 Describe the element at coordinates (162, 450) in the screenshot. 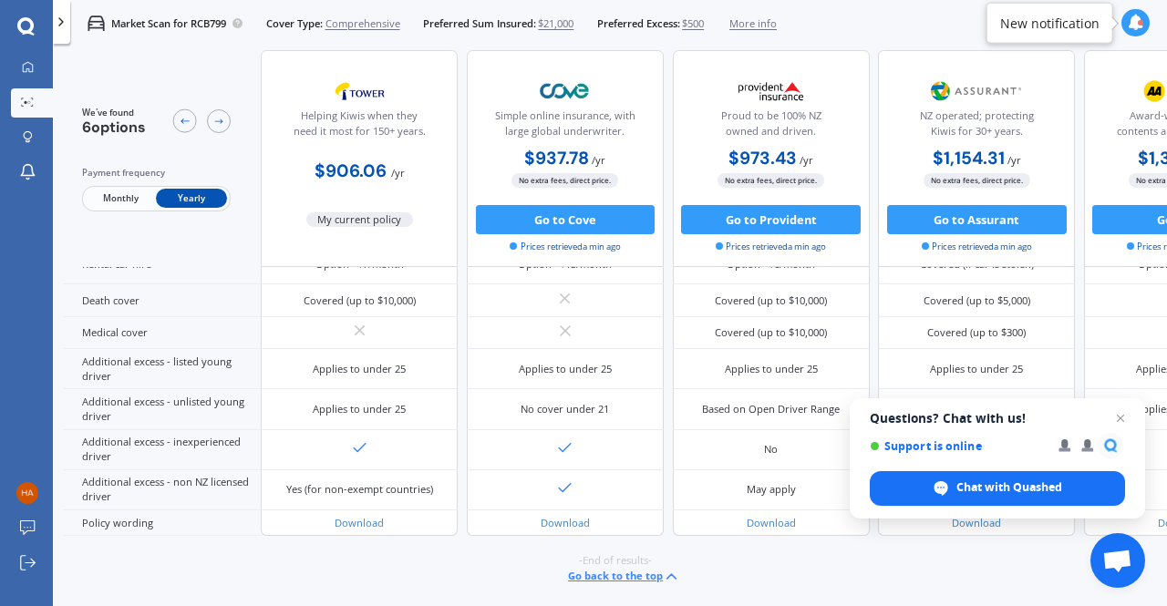

I see `div: Additional excess - inexperienced driver` at that location.